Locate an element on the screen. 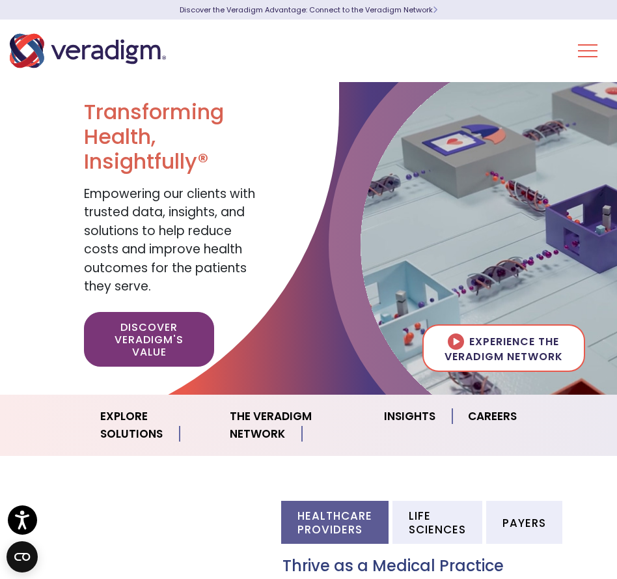 The width and height of the screenshot is (617, 579). li: Life Sciences is located at coordinates (438, 522).